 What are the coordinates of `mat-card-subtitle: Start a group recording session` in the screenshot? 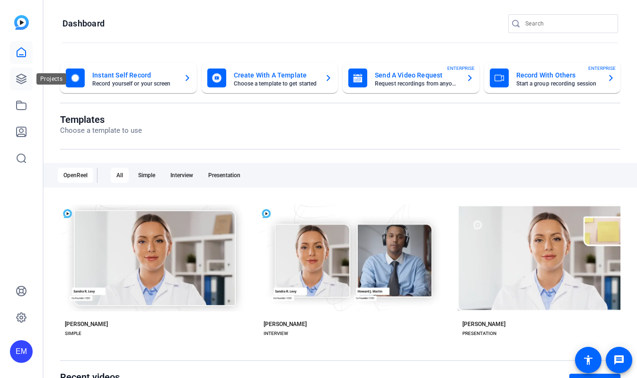 It's located at (558, 84).